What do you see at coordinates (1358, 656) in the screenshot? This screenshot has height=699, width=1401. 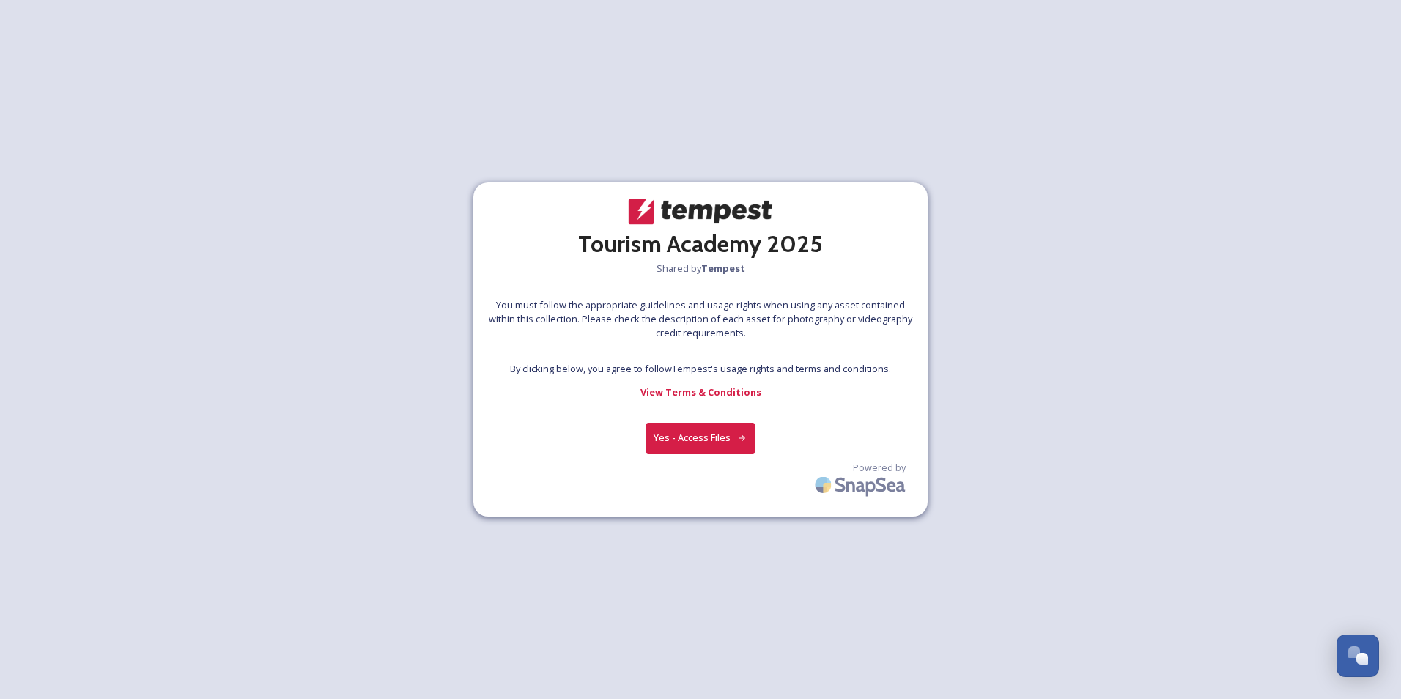 I see `button: Open Chat` at bounding box center [1358, 656].